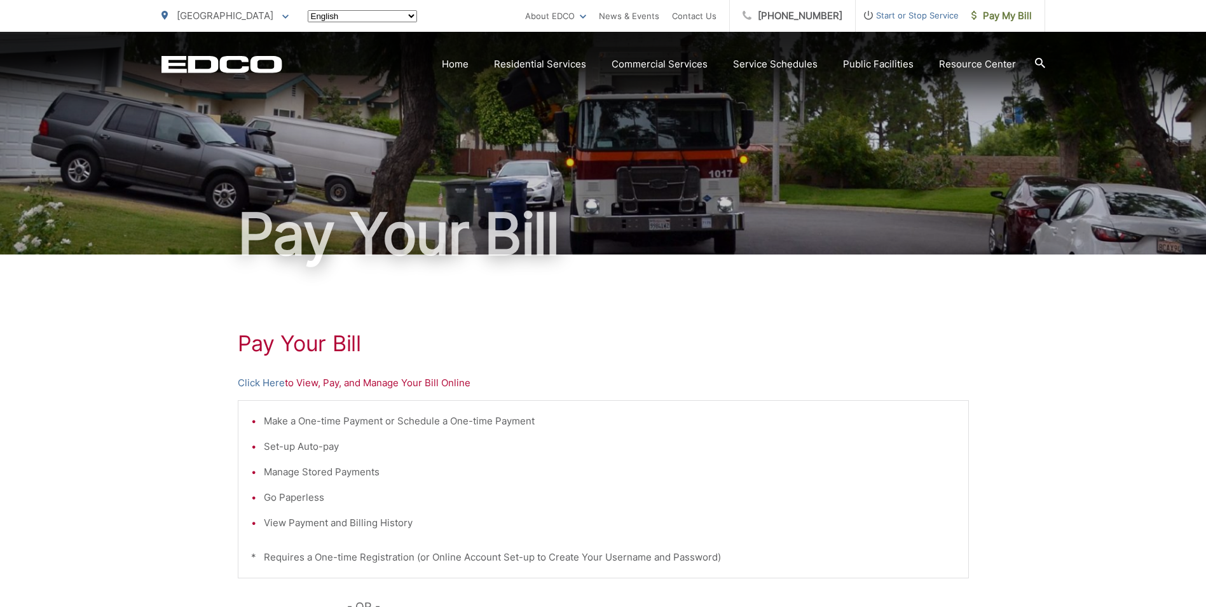 The height and width of the screenshot is (607, 1206). I want to click on a: Service Schedules, so click(775, 64).